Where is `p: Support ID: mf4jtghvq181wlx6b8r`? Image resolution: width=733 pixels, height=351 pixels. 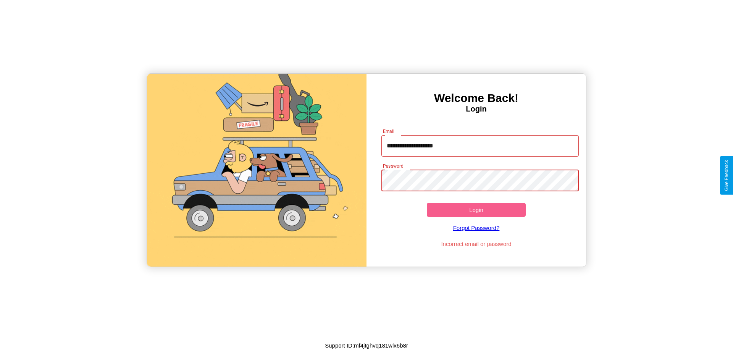 p: Support ID: mf4jtghvq181wlx6b8r is located at coordinates (367, 345).